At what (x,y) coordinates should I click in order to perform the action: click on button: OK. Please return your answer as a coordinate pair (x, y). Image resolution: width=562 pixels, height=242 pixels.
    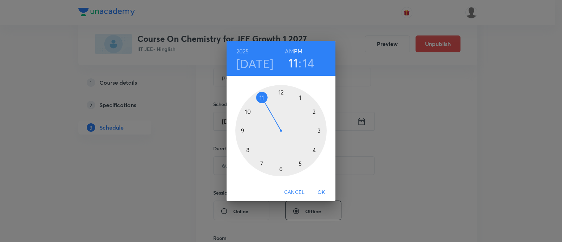
    Looking at the image, I should click on (322, 192).